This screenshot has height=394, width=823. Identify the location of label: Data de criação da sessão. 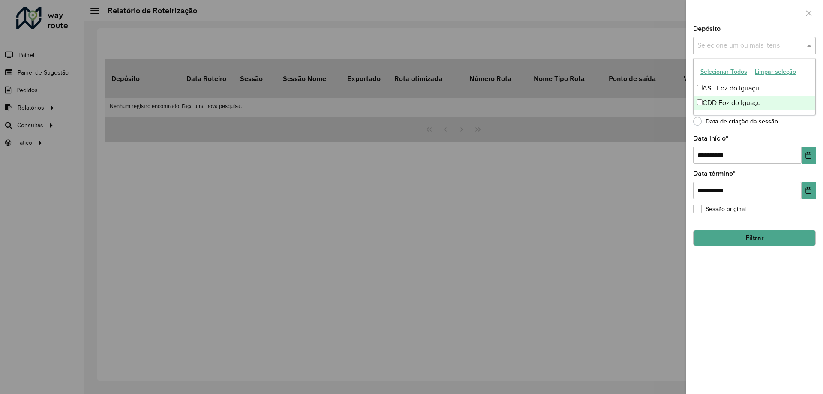
(736, 121).